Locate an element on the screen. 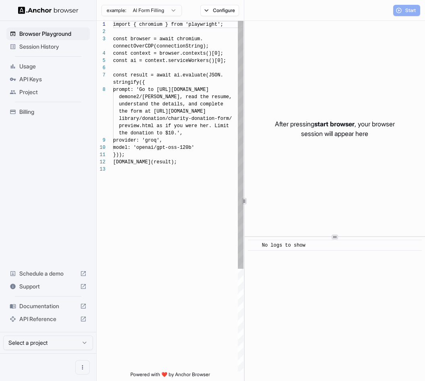  span: connectOverCDP(connectionString); is located at coordinates (161, 46).